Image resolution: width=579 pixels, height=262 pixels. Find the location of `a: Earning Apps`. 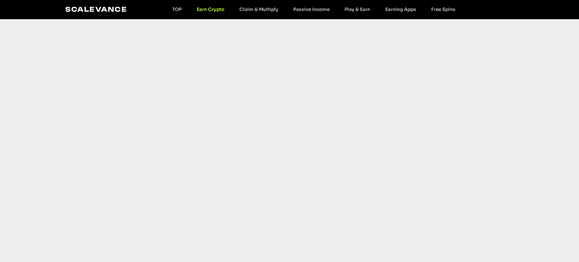

a: Earning Apps is located at coordinates (401, 9).